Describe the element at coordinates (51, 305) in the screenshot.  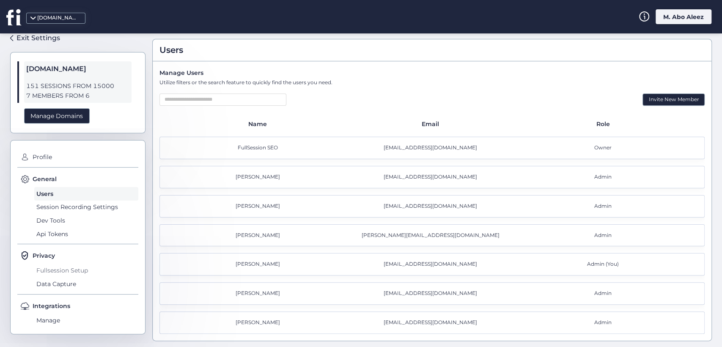
I see `span: Integrations` at that location.